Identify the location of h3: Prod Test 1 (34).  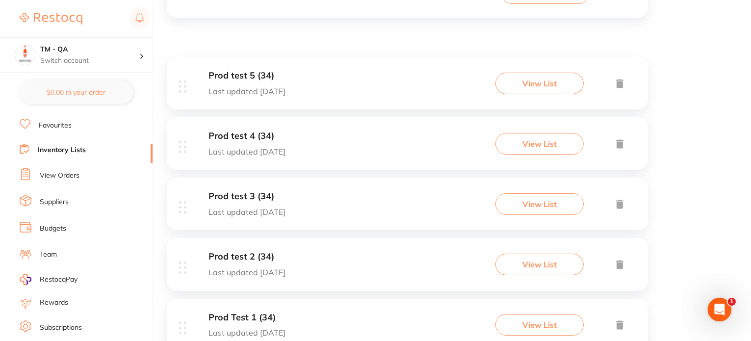
(247, 317).